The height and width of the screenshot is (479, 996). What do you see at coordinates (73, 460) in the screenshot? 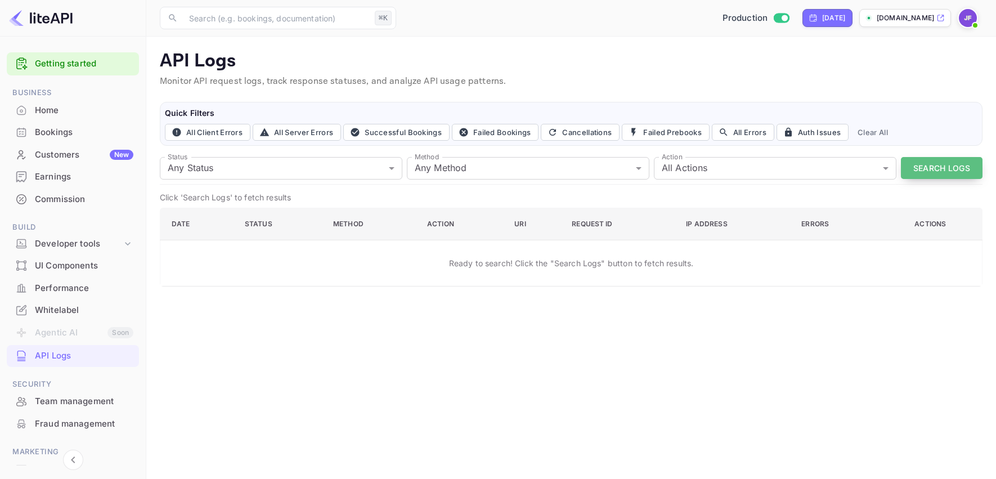
I see `button: Collapse navigation` at bounding box center [73, 460].